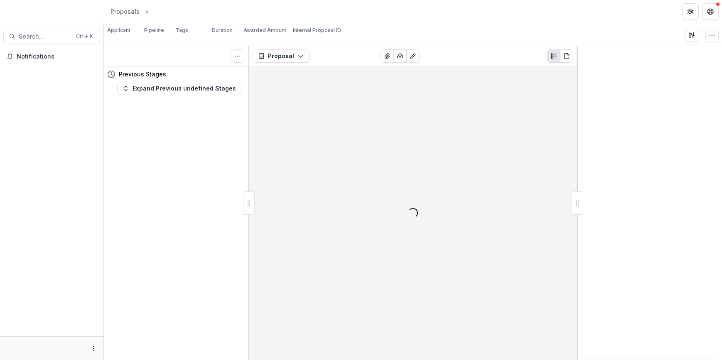 This screenshot has height=360, width=722. What do you see at coordinates (146, 11) in the screenshot?
I see `nav: breadcrumb` at bounding box center [146, 11].